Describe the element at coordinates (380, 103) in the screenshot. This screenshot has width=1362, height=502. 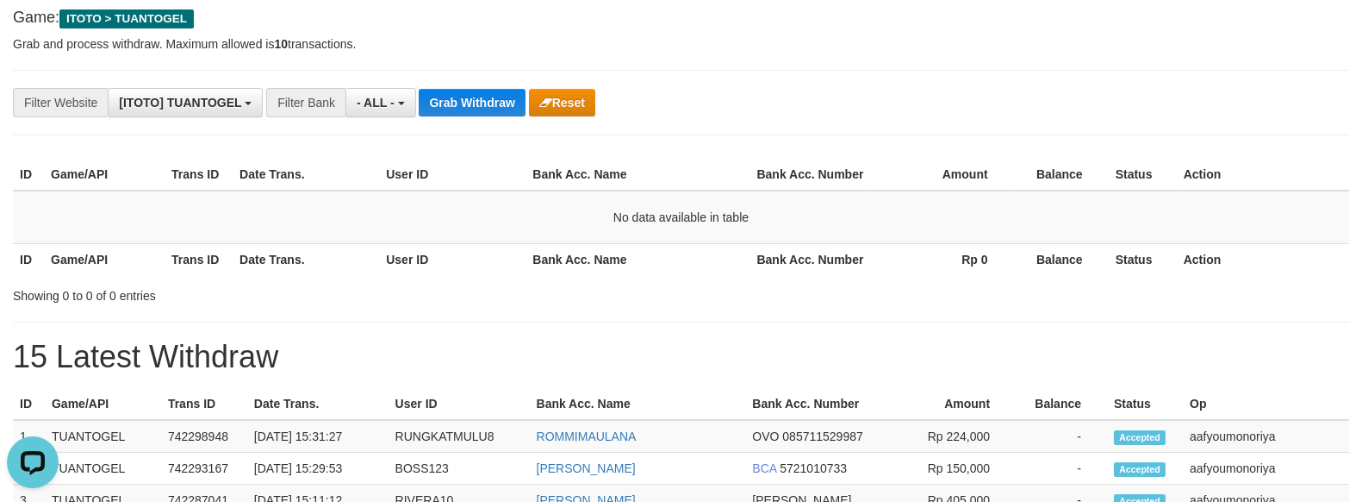
I see `button: - ALL -` at that location.